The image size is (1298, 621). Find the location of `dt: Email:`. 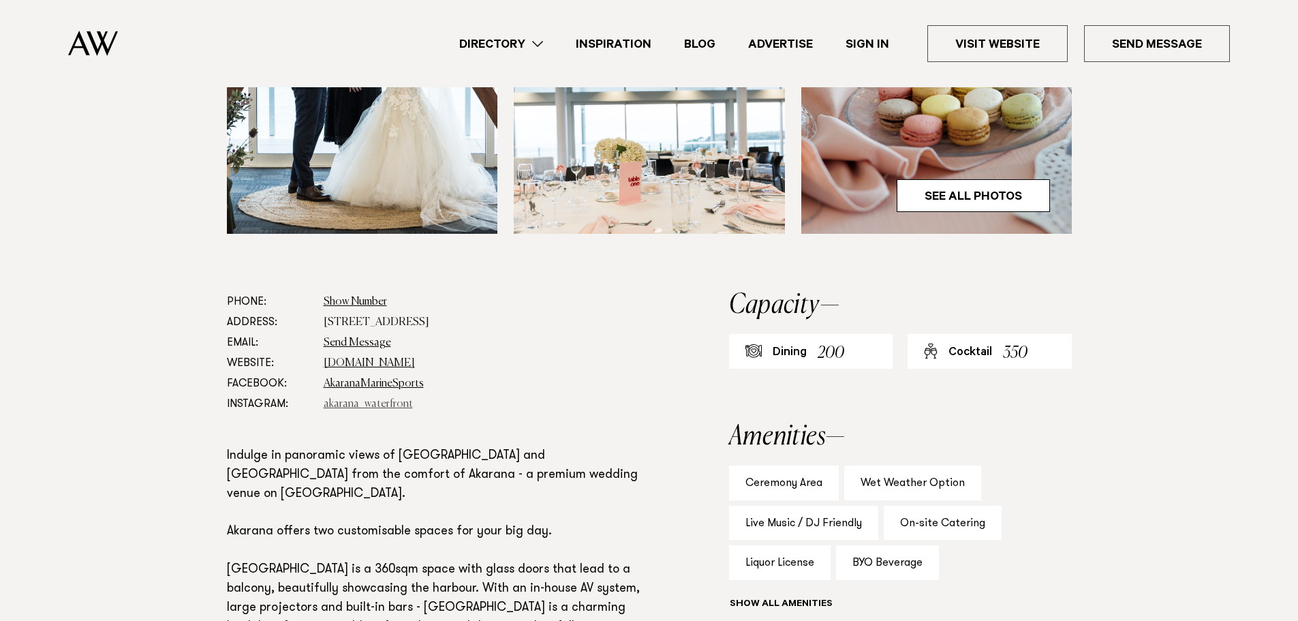

dt: Email: is located at coordinates (270, 343).